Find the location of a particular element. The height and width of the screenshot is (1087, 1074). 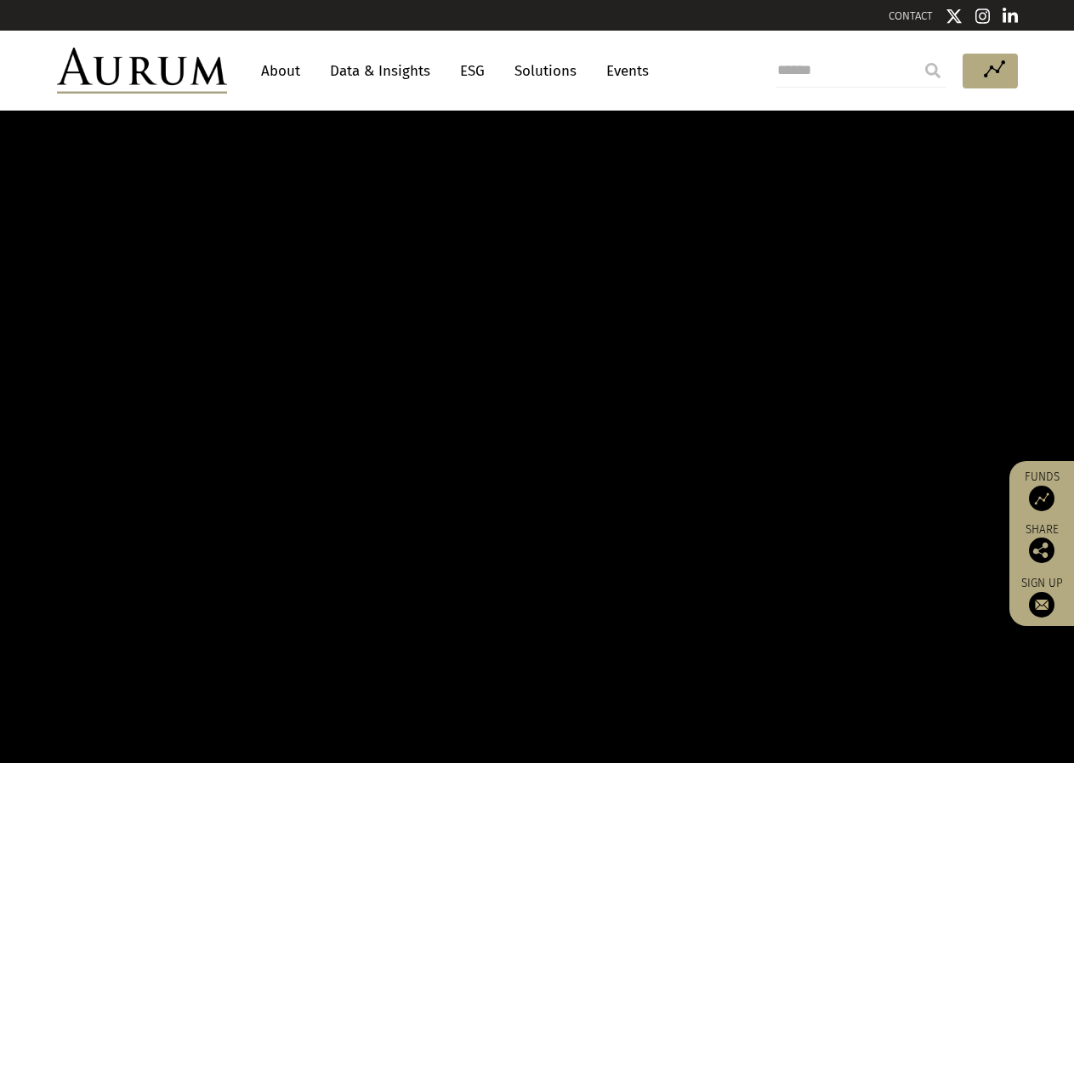

a: Events is located at coordinates (623, 71).